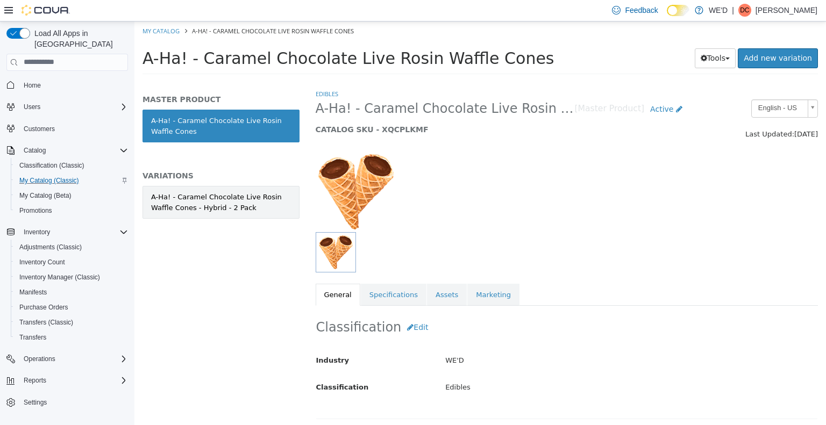  I want to click on img: Cova, so click(46, 10).